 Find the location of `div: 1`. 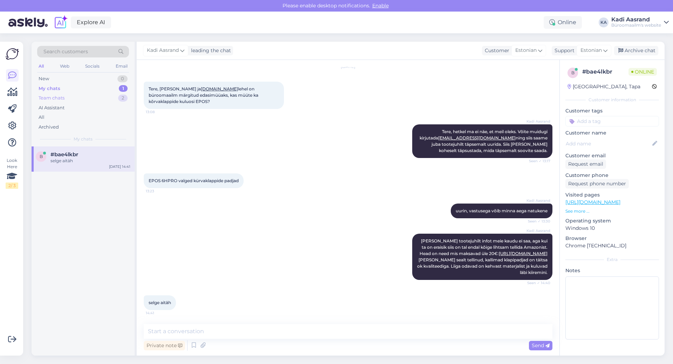

div: 1 is located at coordinates (123, 89).